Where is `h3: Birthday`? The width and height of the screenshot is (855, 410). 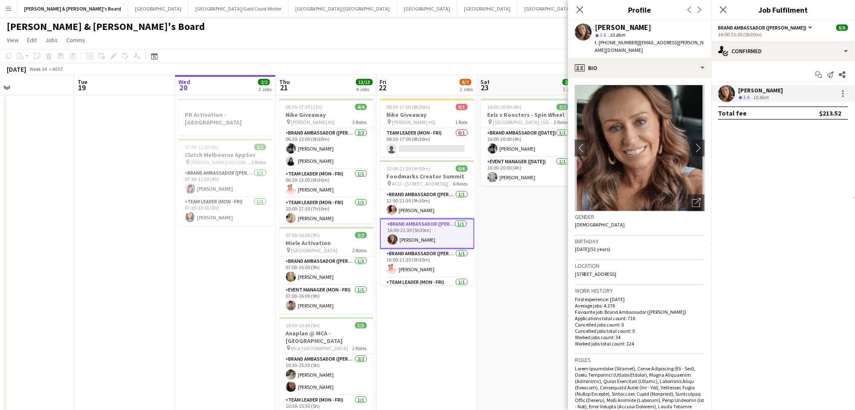
h3: Birthday is located at coordinates (640, 241).